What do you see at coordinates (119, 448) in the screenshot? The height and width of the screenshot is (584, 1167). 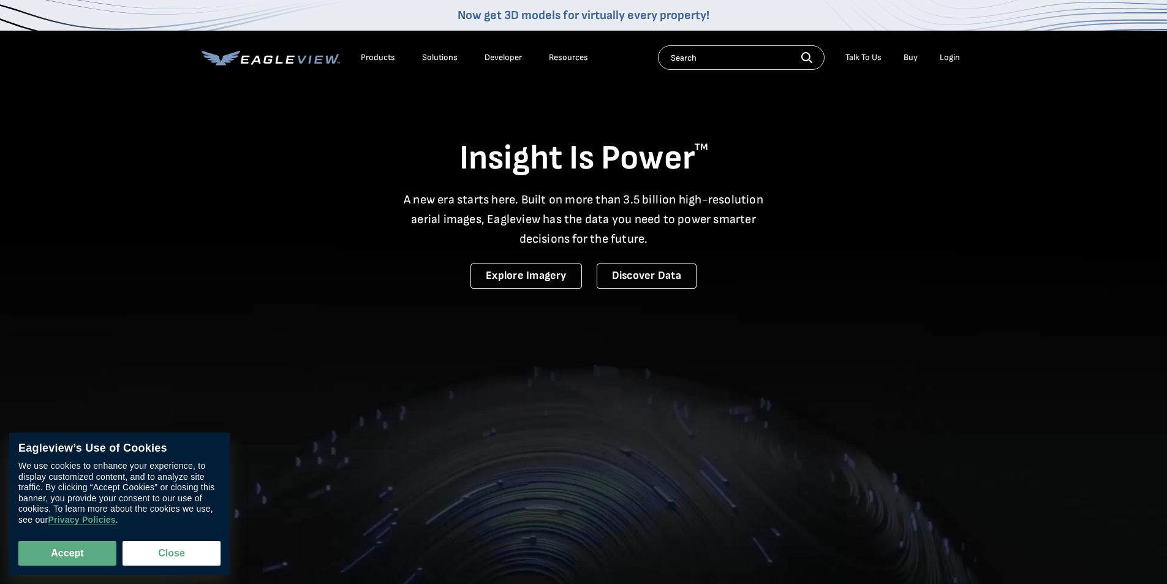 I see `div: Eagleview’s Use of Cookies` at bounding box center [119, 448].